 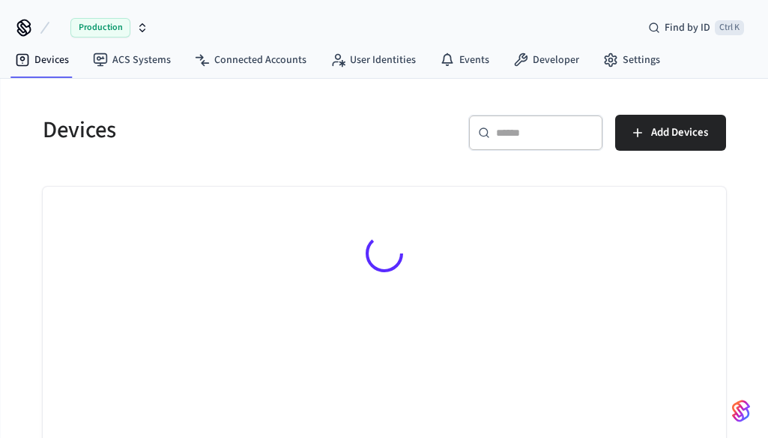 What do you see at coordinates (209, 130) in the screenshot?
I see `h5: Devices` at bounding box center [209, 130].